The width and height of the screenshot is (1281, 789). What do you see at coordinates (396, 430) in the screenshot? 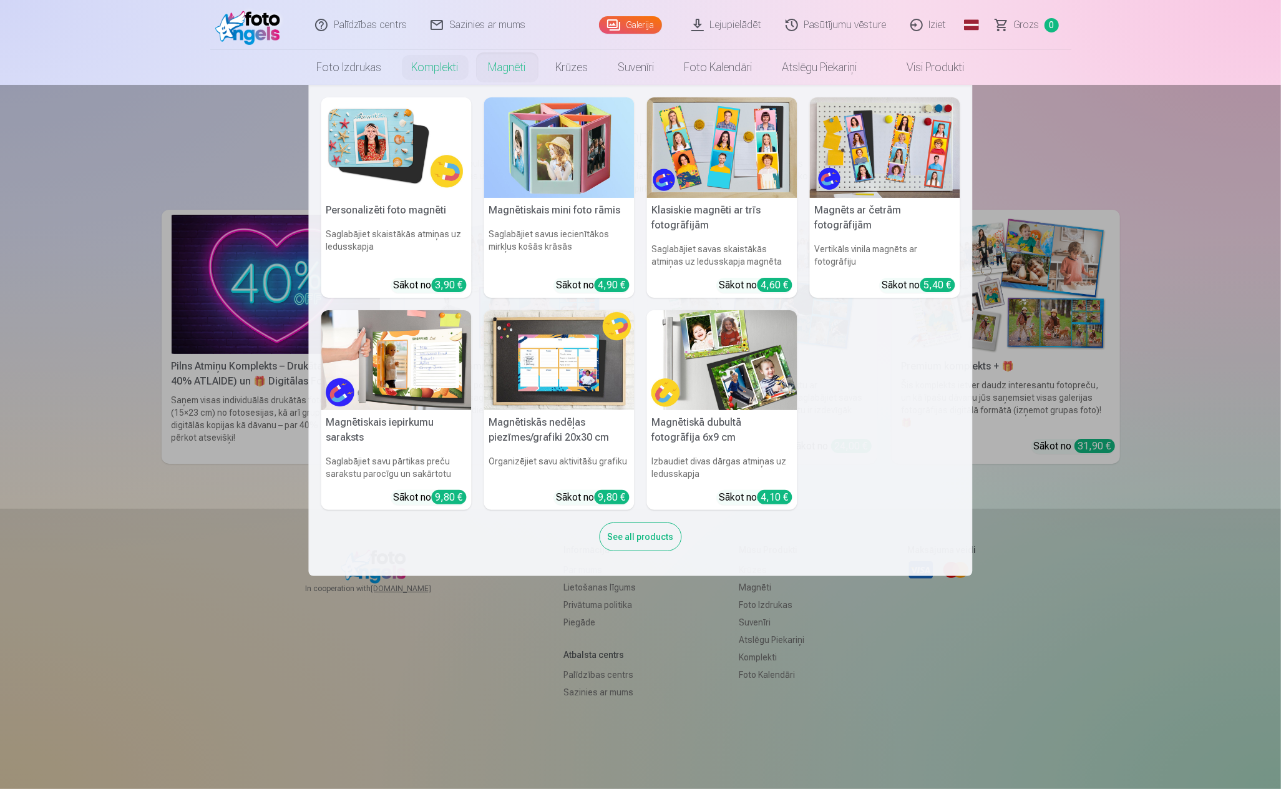
I see `h5: Magnētiskais iepirkumu saraksts` at bounding box center [396, 430].